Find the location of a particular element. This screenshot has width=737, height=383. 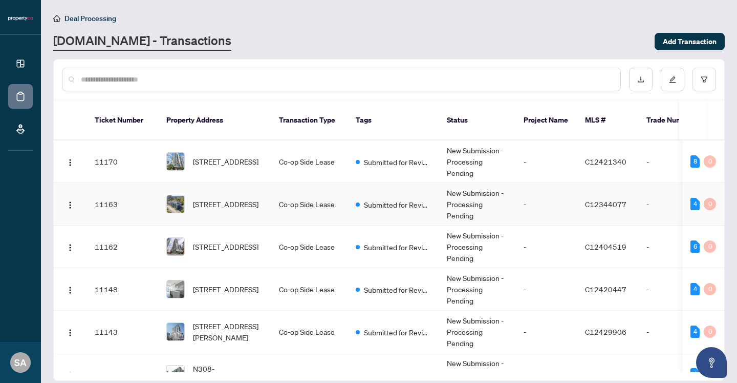

th: Project Name is located at coordinates (546, 120).